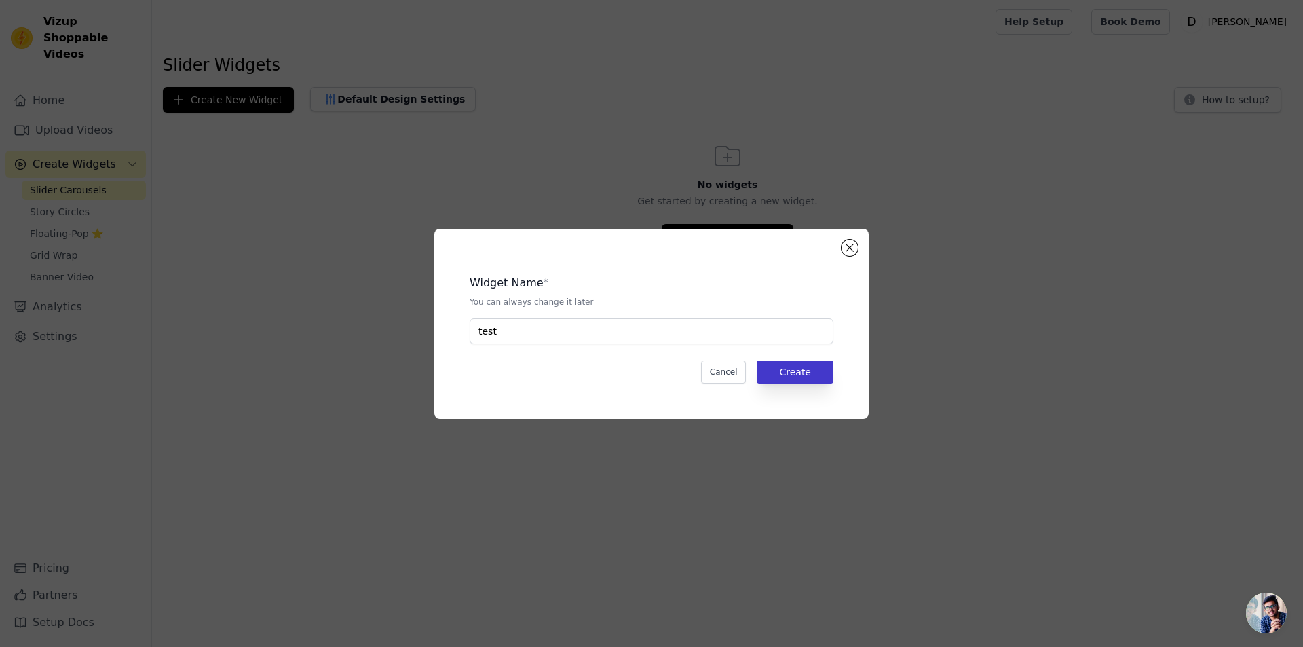 Image resolution: width=1303 pixels, height=647 pixels. What do you see at coordinates (506, 283) in the screenshot?
I see `legend: Widget Name` at bounding box center [506, 283].